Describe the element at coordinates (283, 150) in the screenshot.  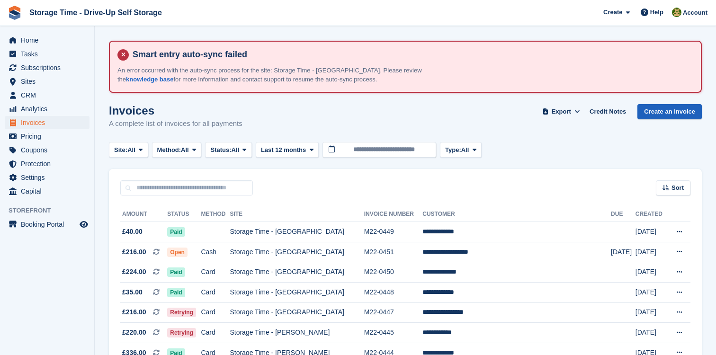
I see `span: Last 12 months` at that location.